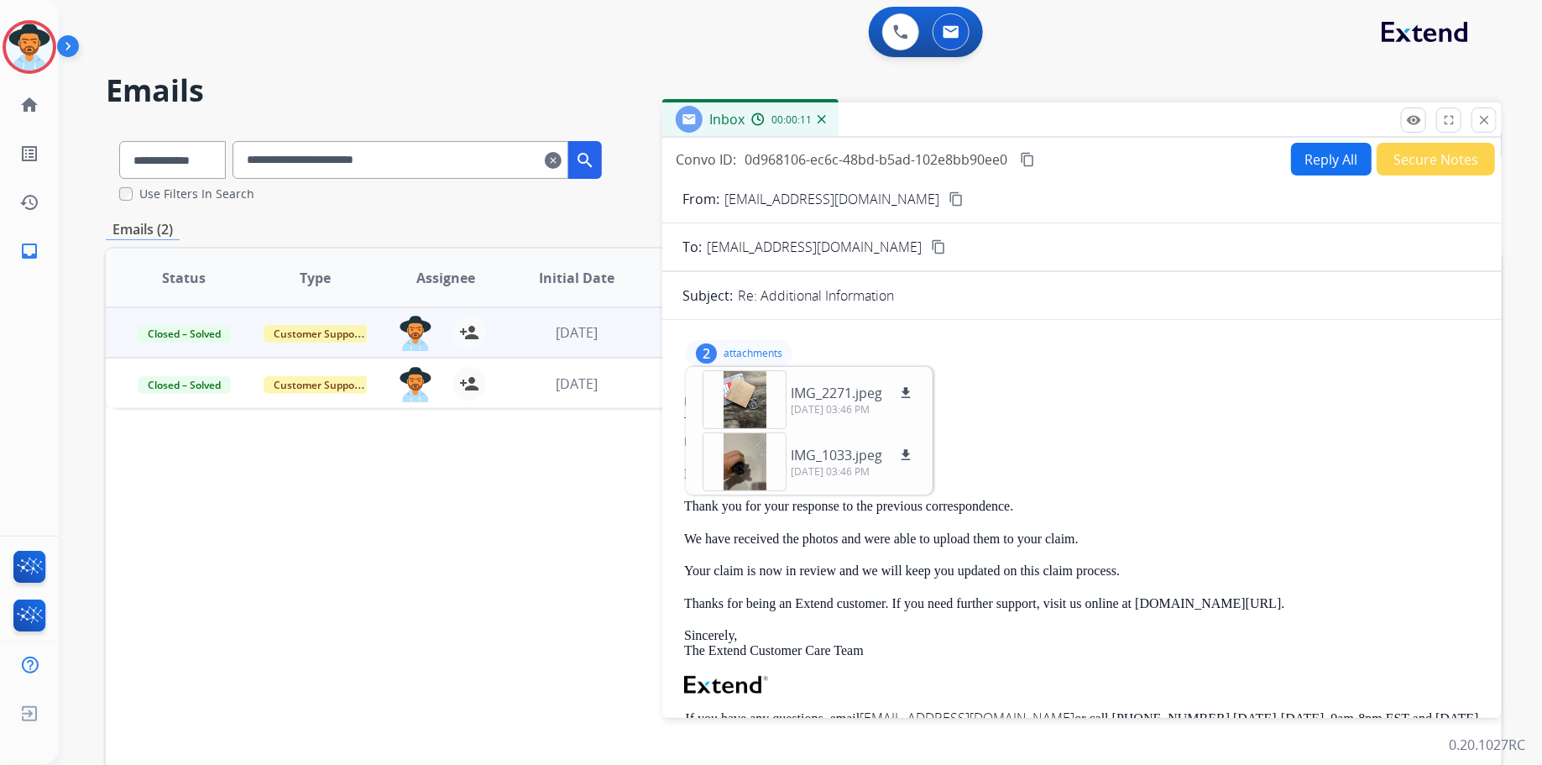 The image size is (1542, 765). I want to click on div: Date:, so click(1082, 442).